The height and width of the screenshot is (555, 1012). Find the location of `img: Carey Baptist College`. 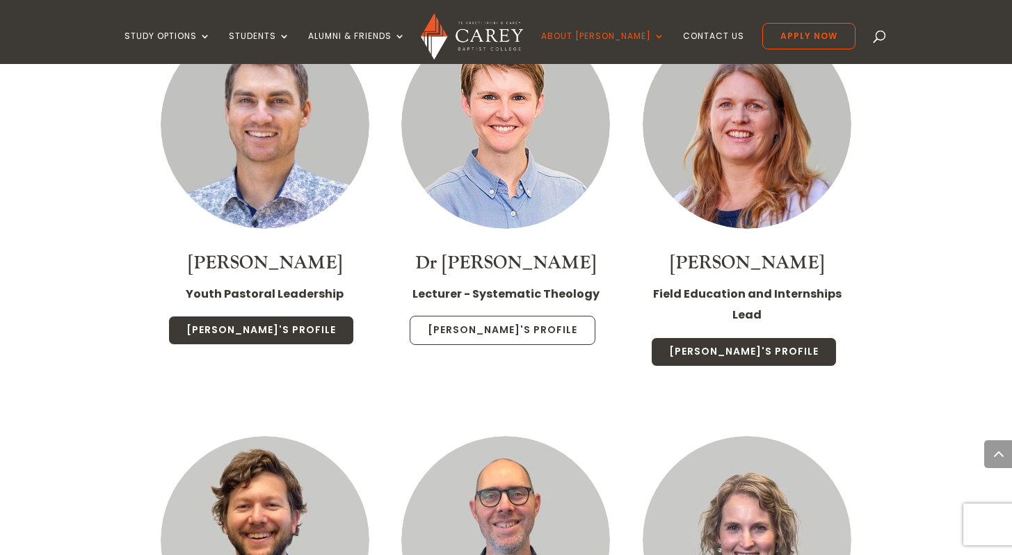

img: Carey Baptist College is located at coordinates (471, 36).